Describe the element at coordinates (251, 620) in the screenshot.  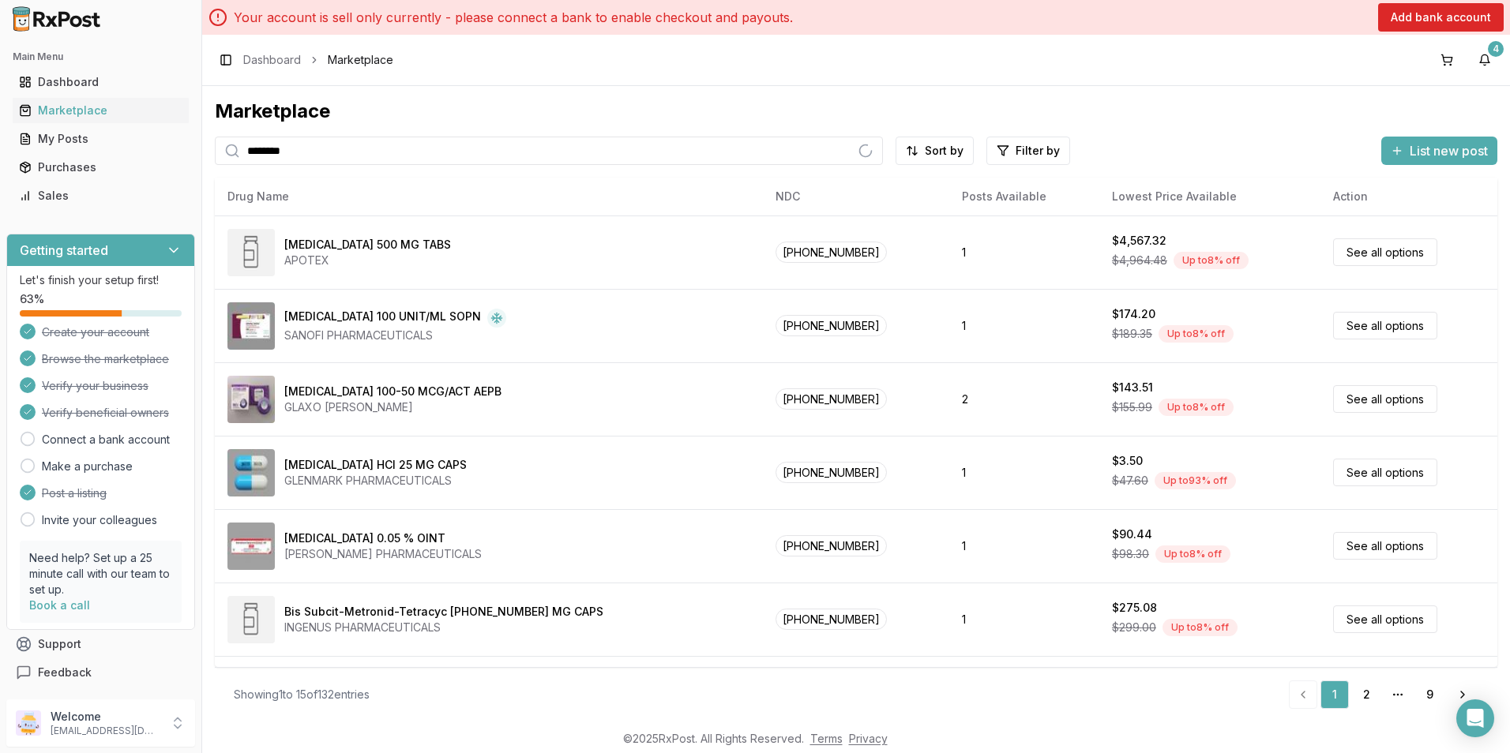
I see `img: Bis Subcit-Metronid-Tetracyc 140-125-125 MG CAPS` at that location.